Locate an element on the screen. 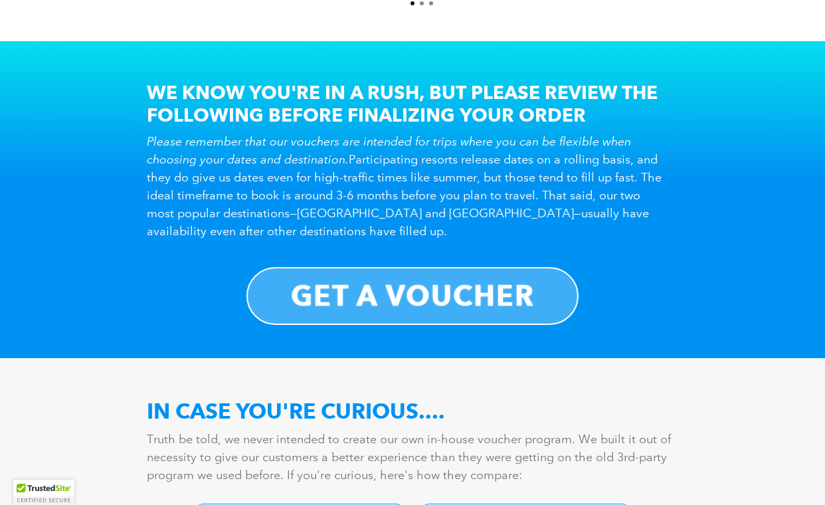  b: GET A VOUCHER is located at coordinates (412, 296).